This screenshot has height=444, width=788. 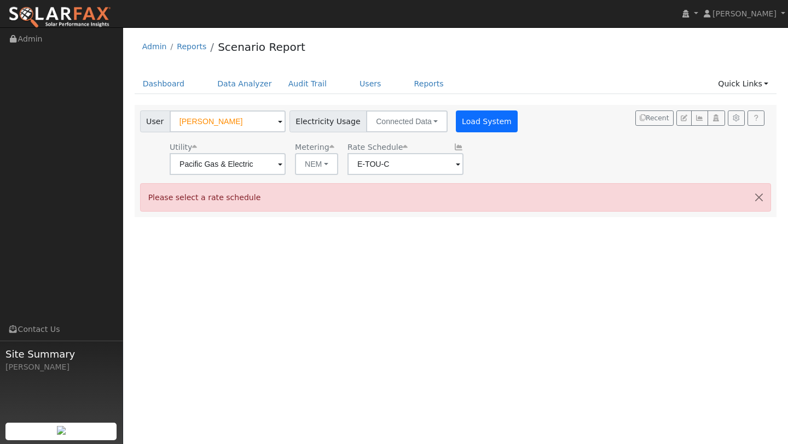 What do you see at coordinates (262, 47) in the screenshot?
I see `a: Scenario Report` at bounding box center [262, 47].